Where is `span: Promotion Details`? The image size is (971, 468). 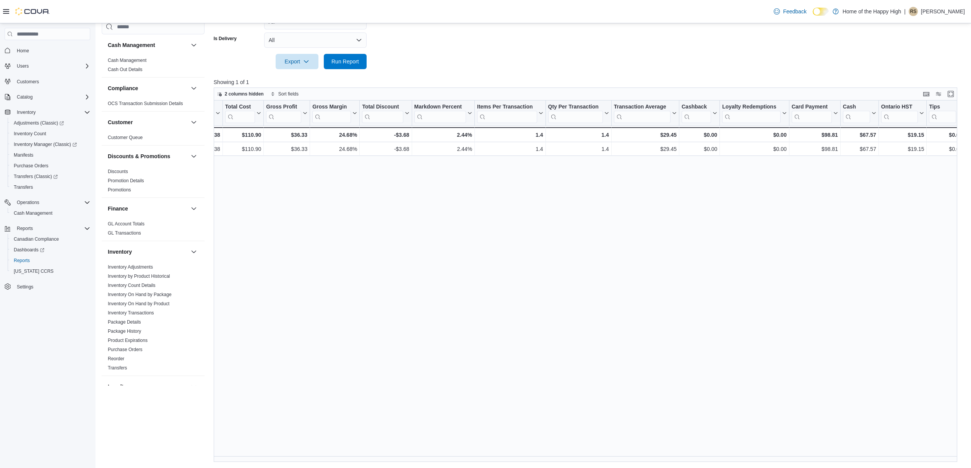 span: Promotion Details is located at coordinates (126, 181).